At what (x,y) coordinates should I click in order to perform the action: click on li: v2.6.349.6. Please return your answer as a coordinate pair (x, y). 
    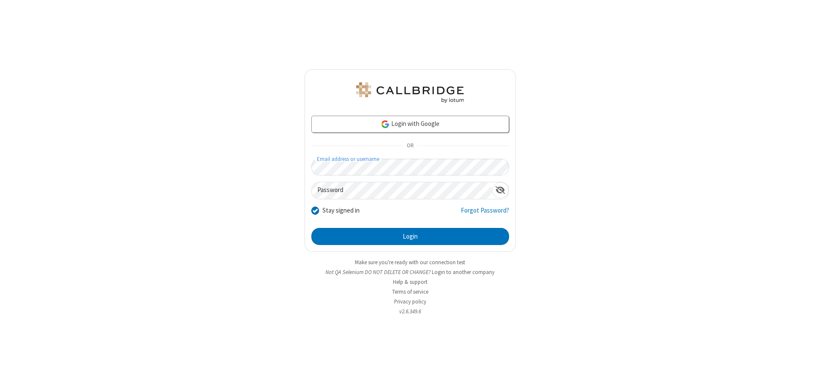
    Looking at the image, I should click on (410, 311).